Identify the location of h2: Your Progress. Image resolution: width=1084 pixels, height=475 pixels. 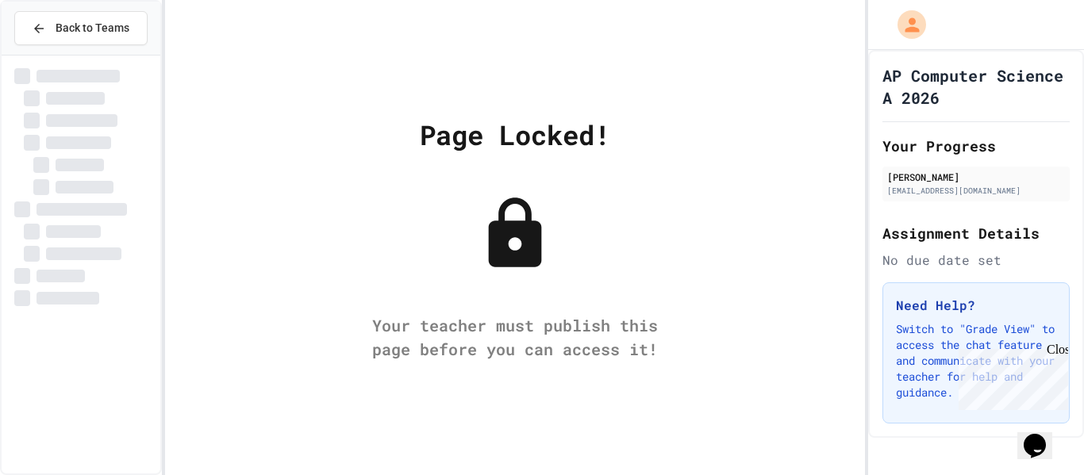
(976, 146).